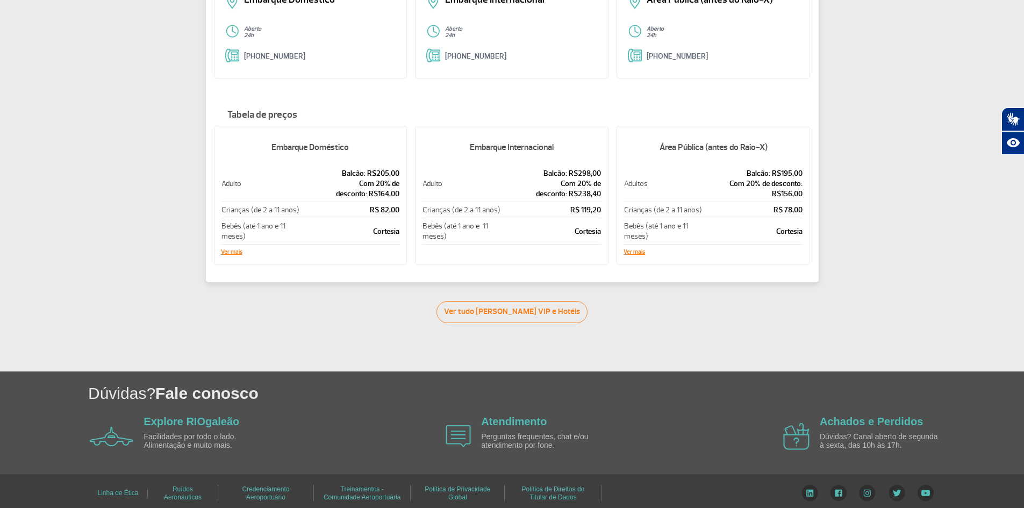  Describe the element at coordinates (266, 493) in the screenshot. I see `a: Credenciamento Aeroportuário` at that location.